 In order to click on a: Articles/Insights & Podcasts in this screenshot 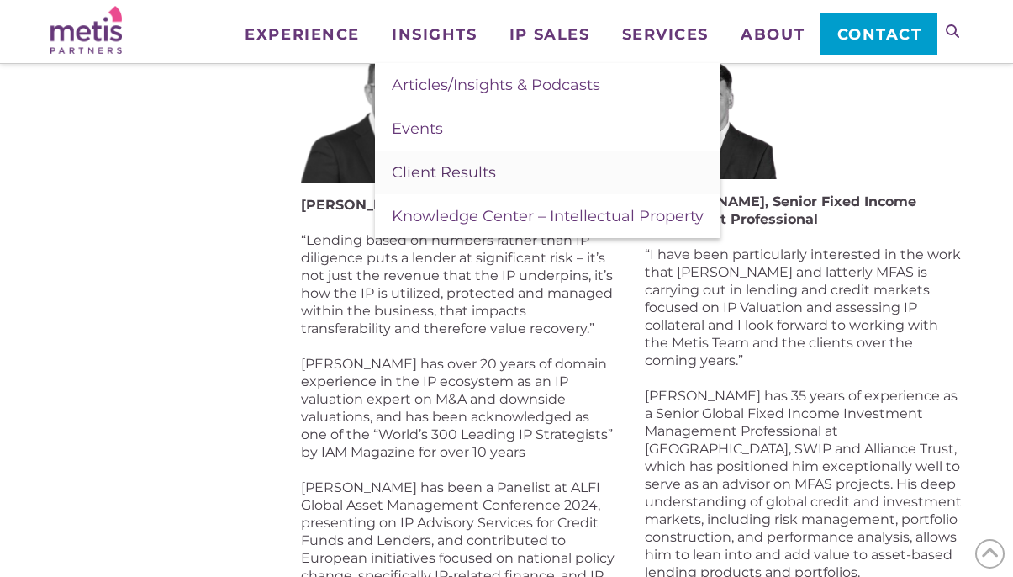, I will do `click(547, 85)`.